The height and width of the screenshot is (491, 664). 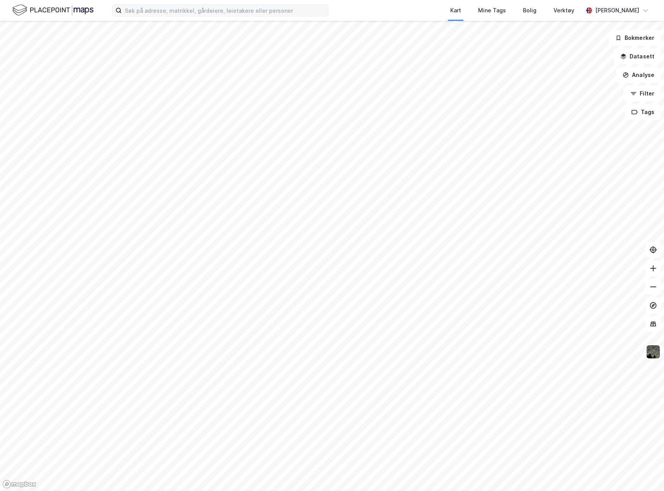 I want to click on div: Verktøy, so click(x=564, y=10).